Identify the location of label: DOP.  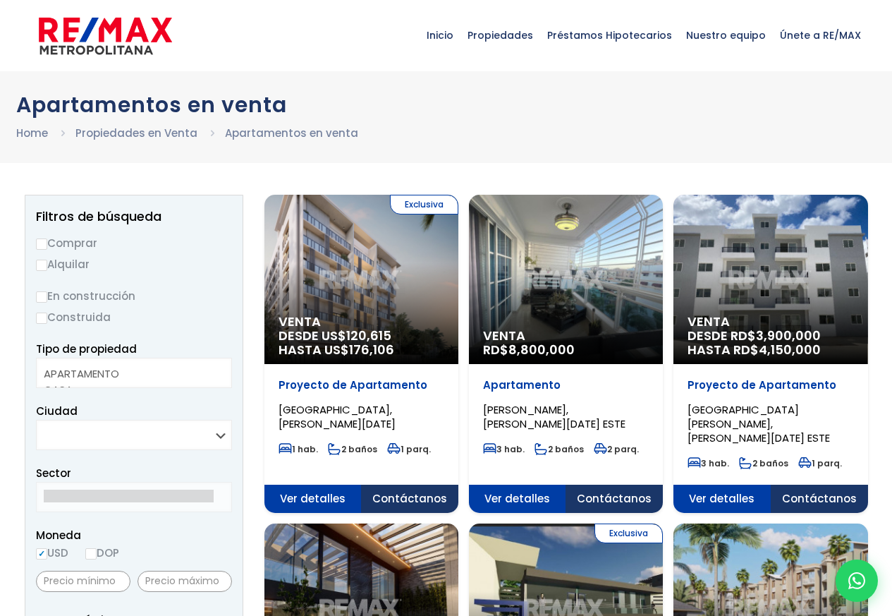
(102, 552).